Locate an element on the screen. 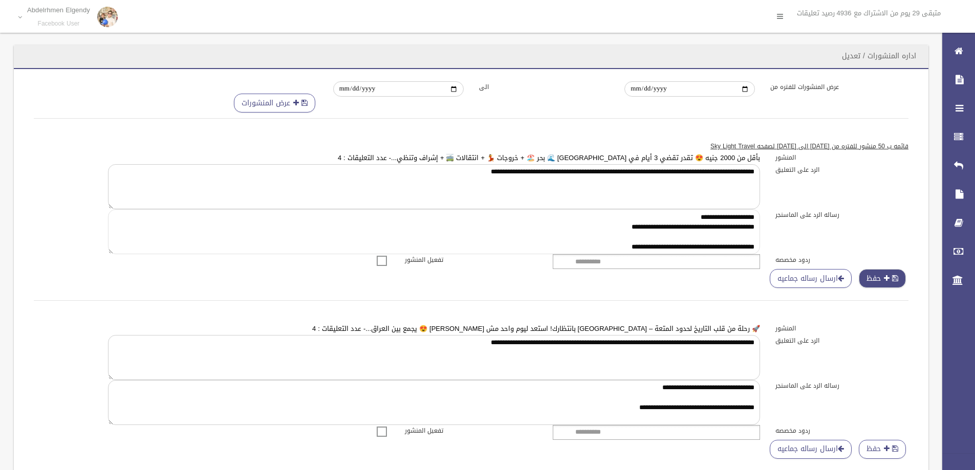 Image resolution: width=975 pixels, height=470 pixels. label: عرض المنشورات للفتره من is located at coordinates (835, 87).